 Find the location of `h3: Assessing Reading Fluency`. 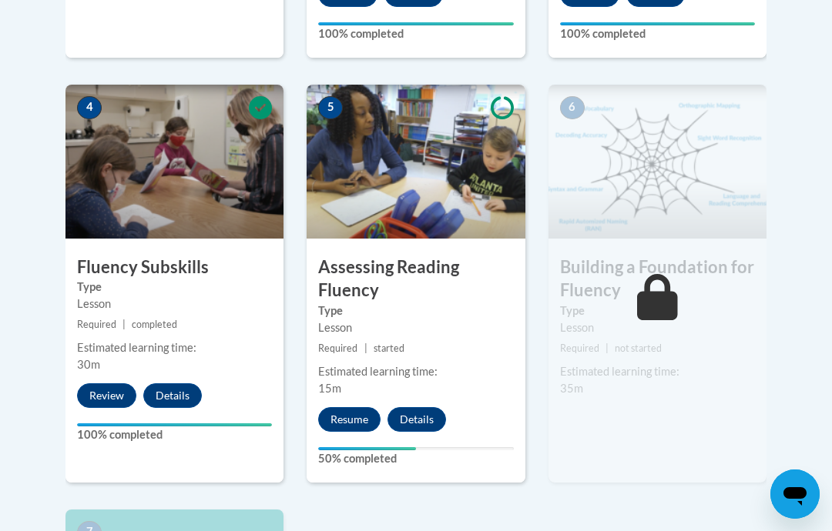

h3: Assessing Reading Fluency is located at coordinates (415, 280).